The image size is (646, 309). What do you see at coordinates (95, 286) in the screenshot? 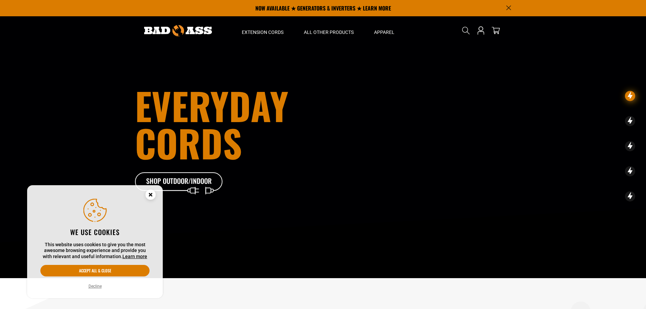
I see `button: Decline` at bounding box center [95, 286].